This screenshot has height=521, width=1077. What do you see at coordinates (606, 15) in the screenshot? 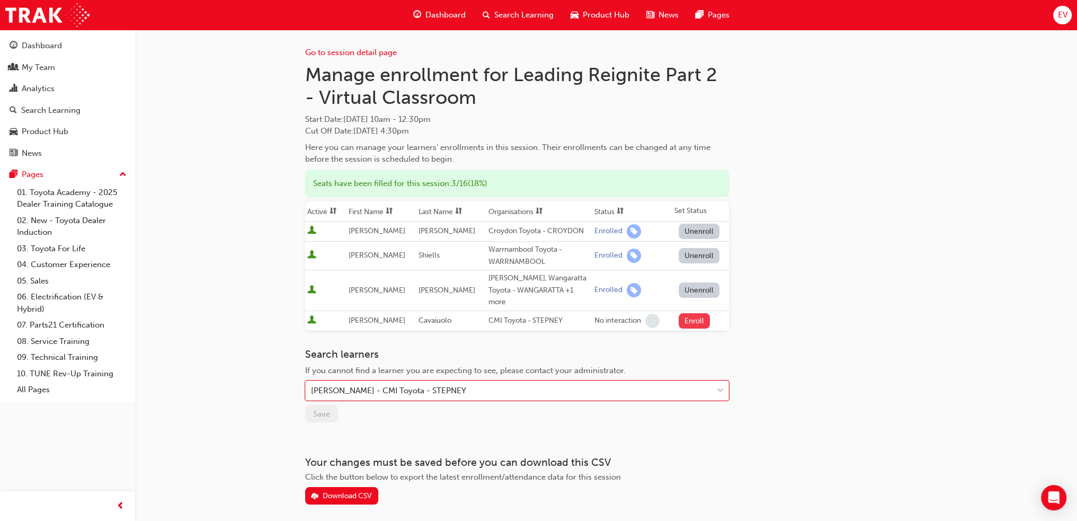
I see `span: Product Hub` at bounding box center [606, 15].